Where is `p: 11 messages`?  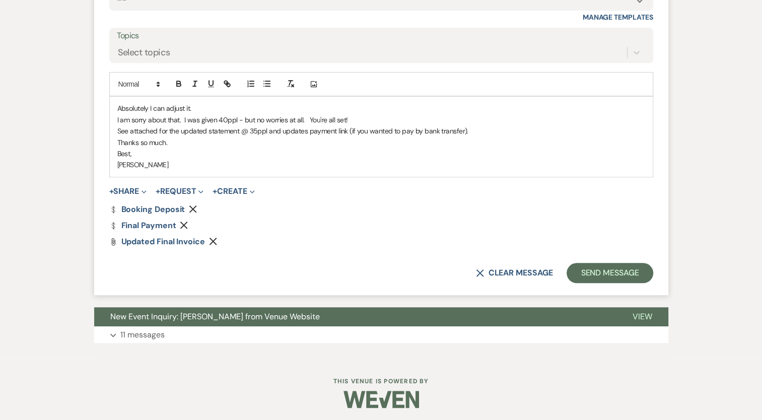 p: 11 messages is located at coordinates (143, 335).